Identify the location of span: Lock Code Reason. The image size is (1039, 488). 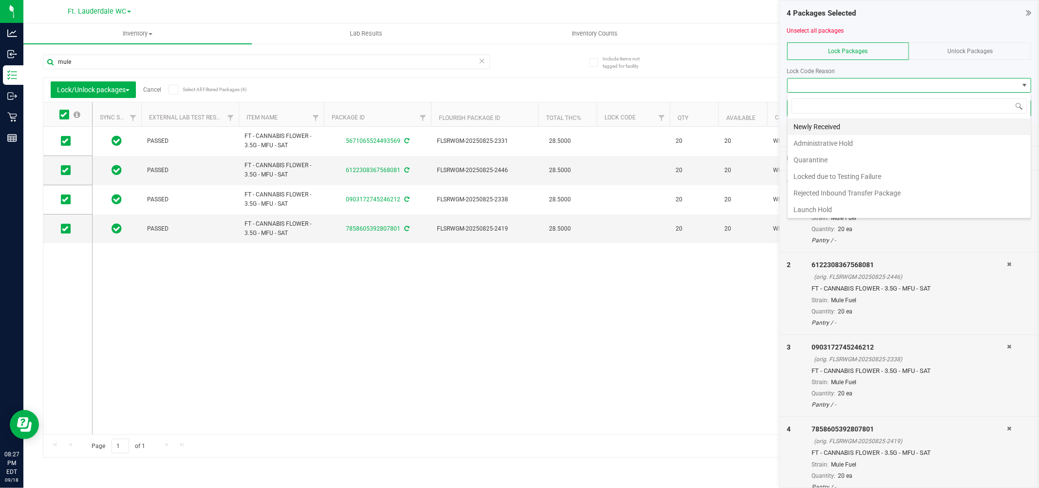
(811, 71).